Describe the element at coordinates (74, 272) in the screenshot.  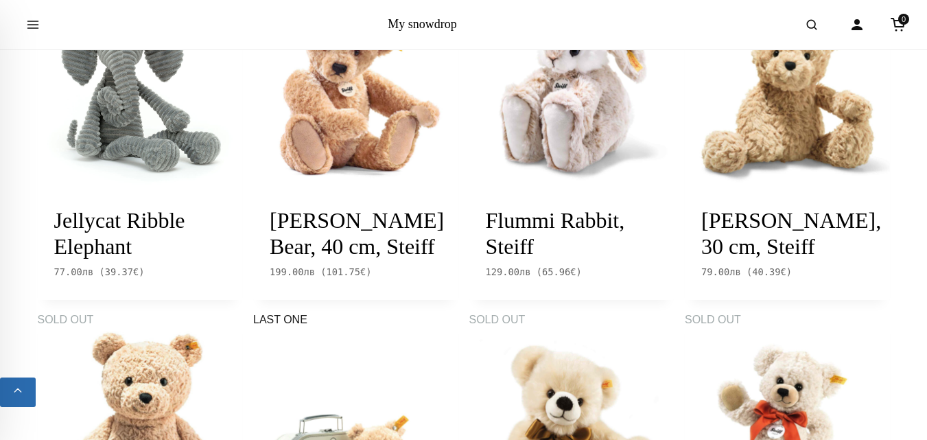
I see `span: 77.00` at that location.